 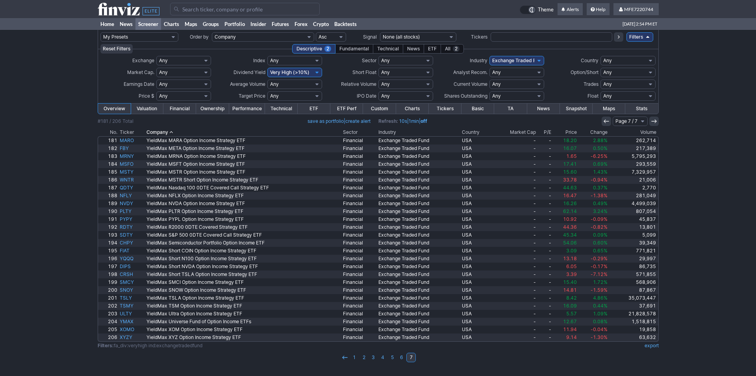 I want to click on a: YieldMax PLTR Option Income Strategy ETF, so click(x=243, y=211).